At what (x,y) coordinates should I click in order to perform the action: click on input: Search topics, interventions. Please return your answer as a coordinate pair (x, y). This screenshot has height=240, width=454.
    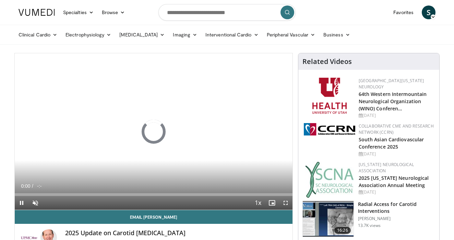
    Looking at the image, I should click on (227, 12).